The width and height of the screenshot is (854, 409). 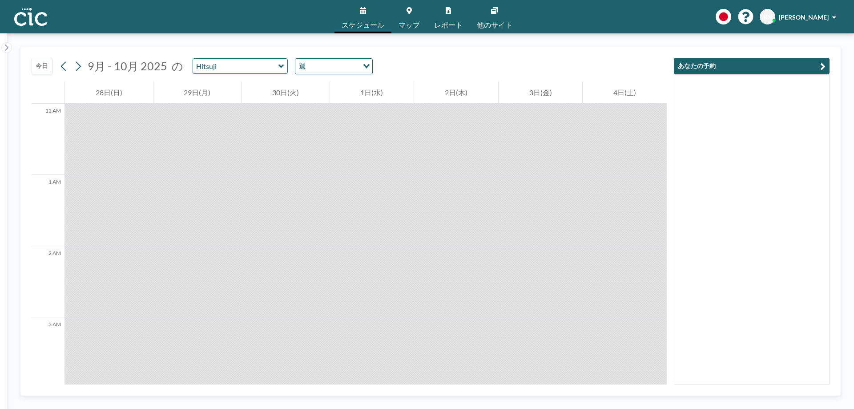 What do you see at coordinates (540, 93) in the screenshot?
I see `div: 3日(金)` at bounding box center [540, 93].